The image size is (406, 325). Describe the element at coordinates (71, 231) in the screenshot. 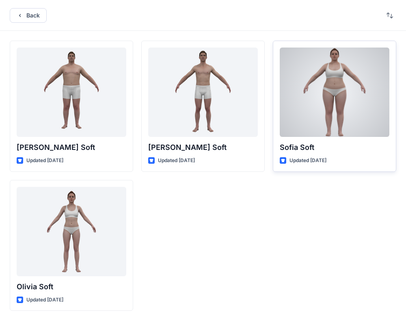

I see `a: Olivia Soft` at that location.